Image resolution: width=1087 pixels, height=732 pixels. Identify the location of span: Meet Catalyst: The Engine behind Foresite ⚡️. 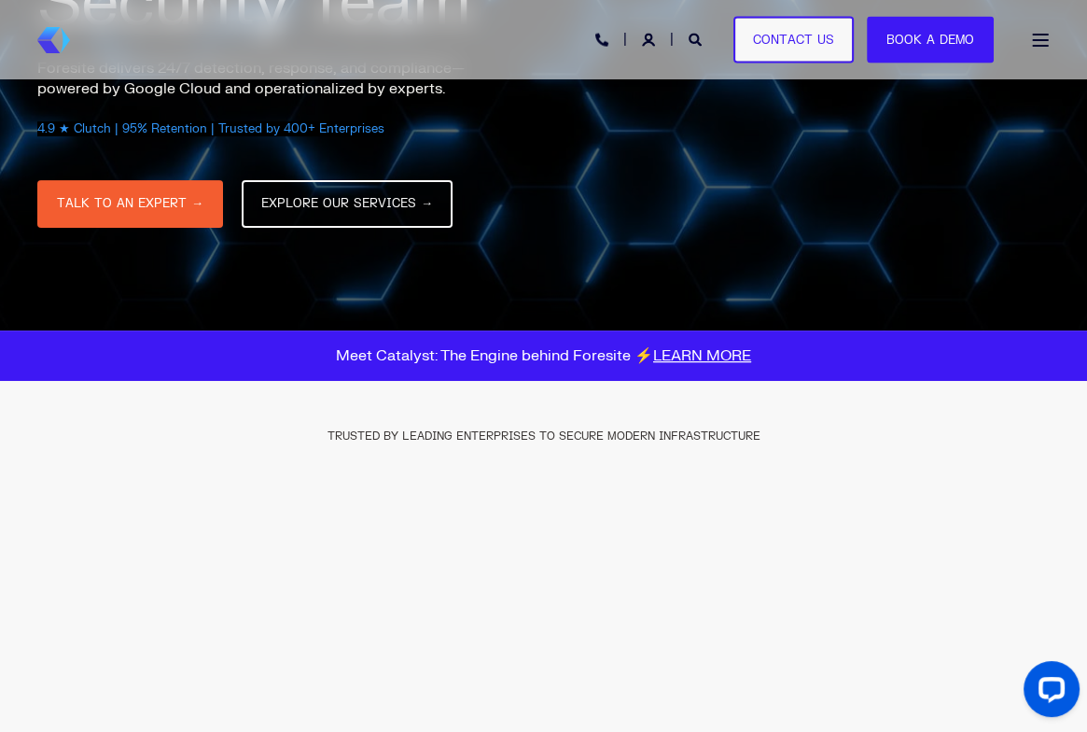
(543, 356).